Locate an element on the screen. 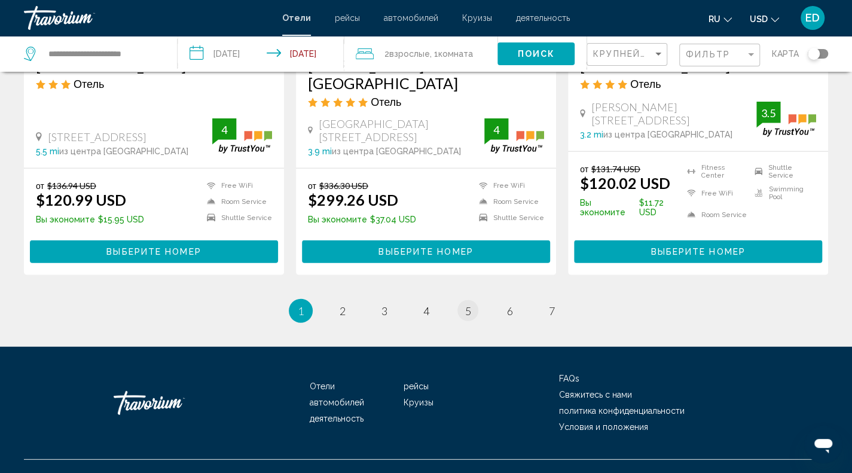  a: Круизы is located at coordinates (477, 18).